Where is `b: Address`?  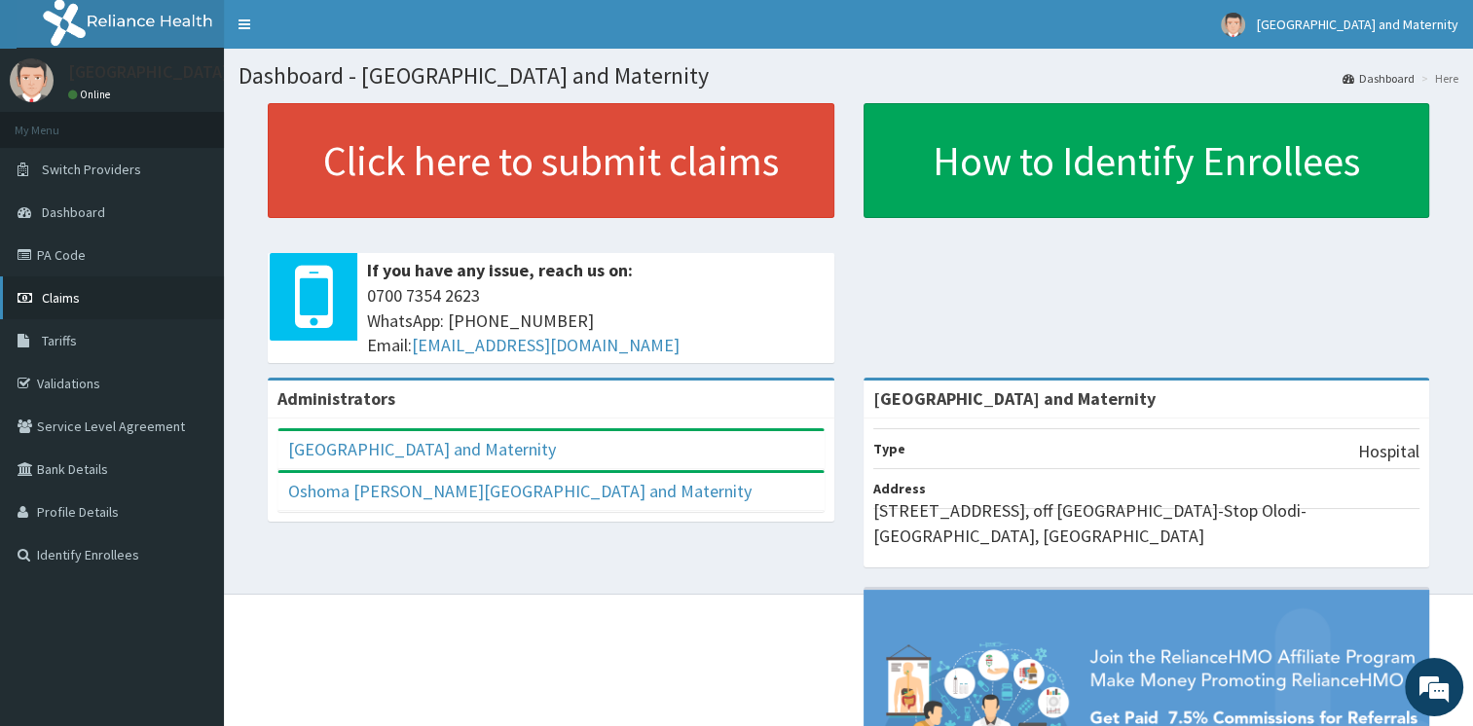 b: Address is located at coordinates (899, 489).